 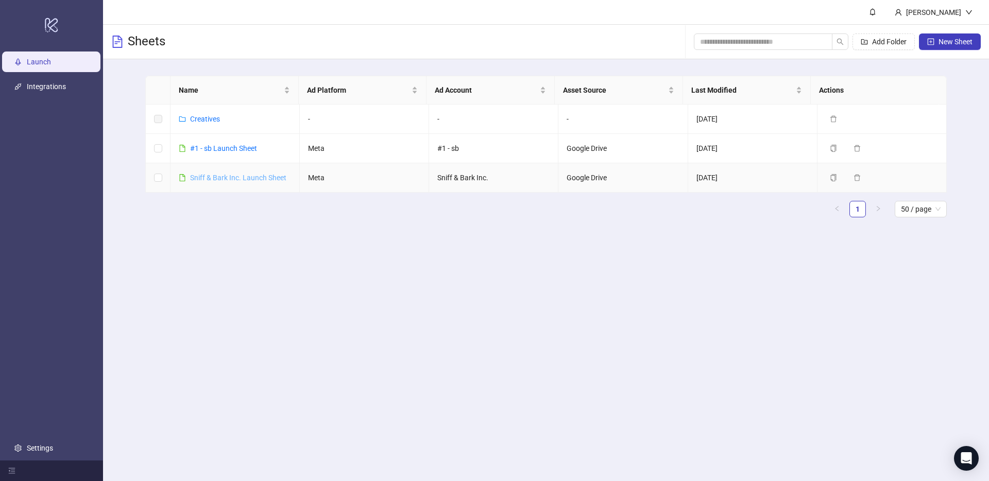 I want to click on td: #1 - sb, so click(x=493, y=148).